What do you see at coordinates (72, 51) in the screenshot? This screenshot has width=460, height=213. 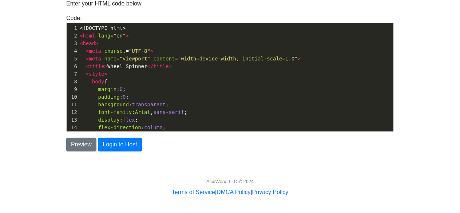 I see `div: 4` at bounding box center [72, 51].